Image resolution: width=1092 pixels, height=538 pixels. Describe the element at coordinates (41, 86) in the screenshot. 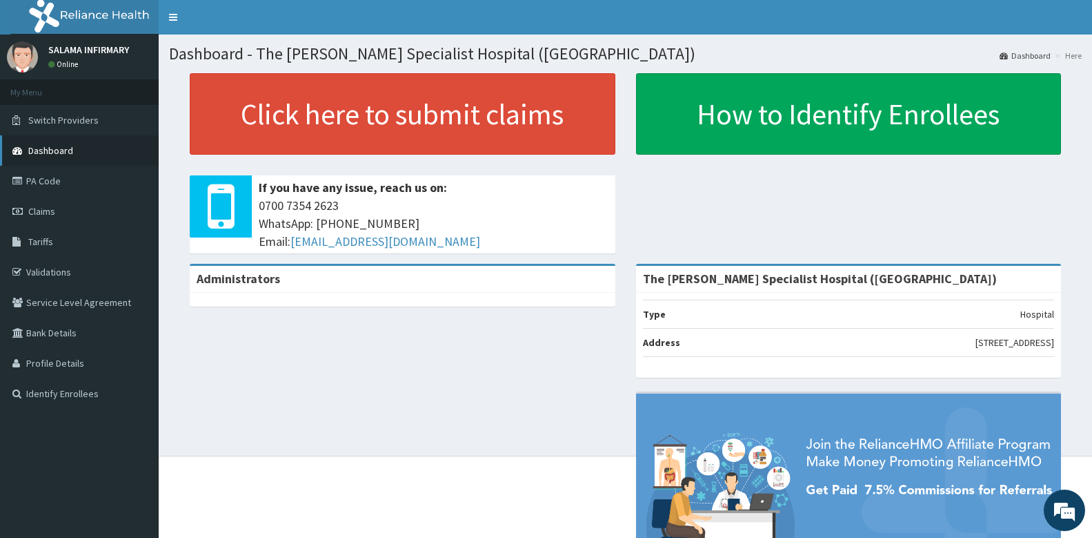

I see `img: d_794563401_company_1708531726252_794563401` at that location.